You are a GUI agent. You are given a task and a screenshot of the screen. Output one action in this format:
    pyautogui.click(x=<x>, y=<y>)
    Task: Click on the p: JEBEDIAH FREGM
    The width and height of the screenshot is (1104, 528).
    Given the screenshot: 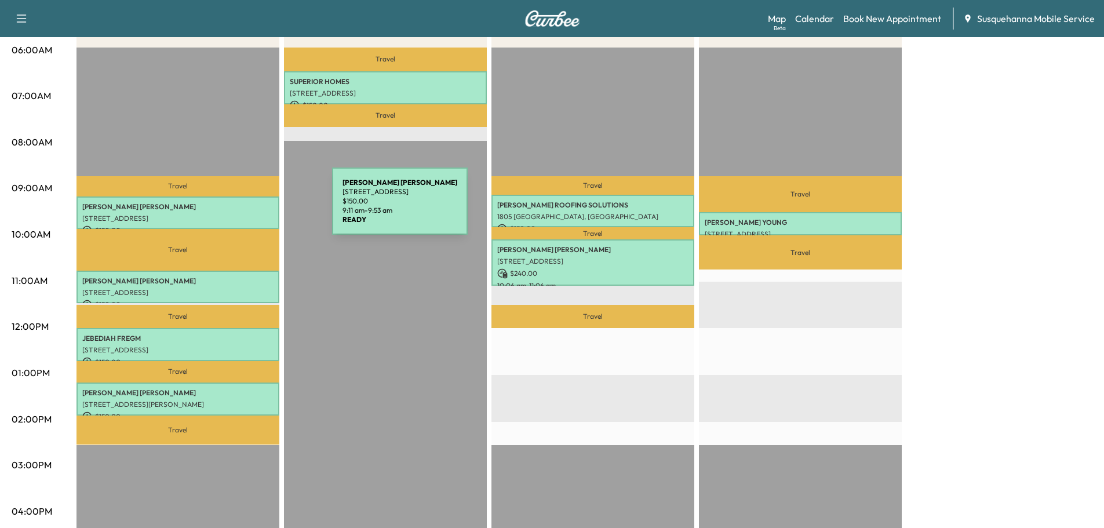 What is the action you would take?
    pyautogui.click(x=178, y=338)
    